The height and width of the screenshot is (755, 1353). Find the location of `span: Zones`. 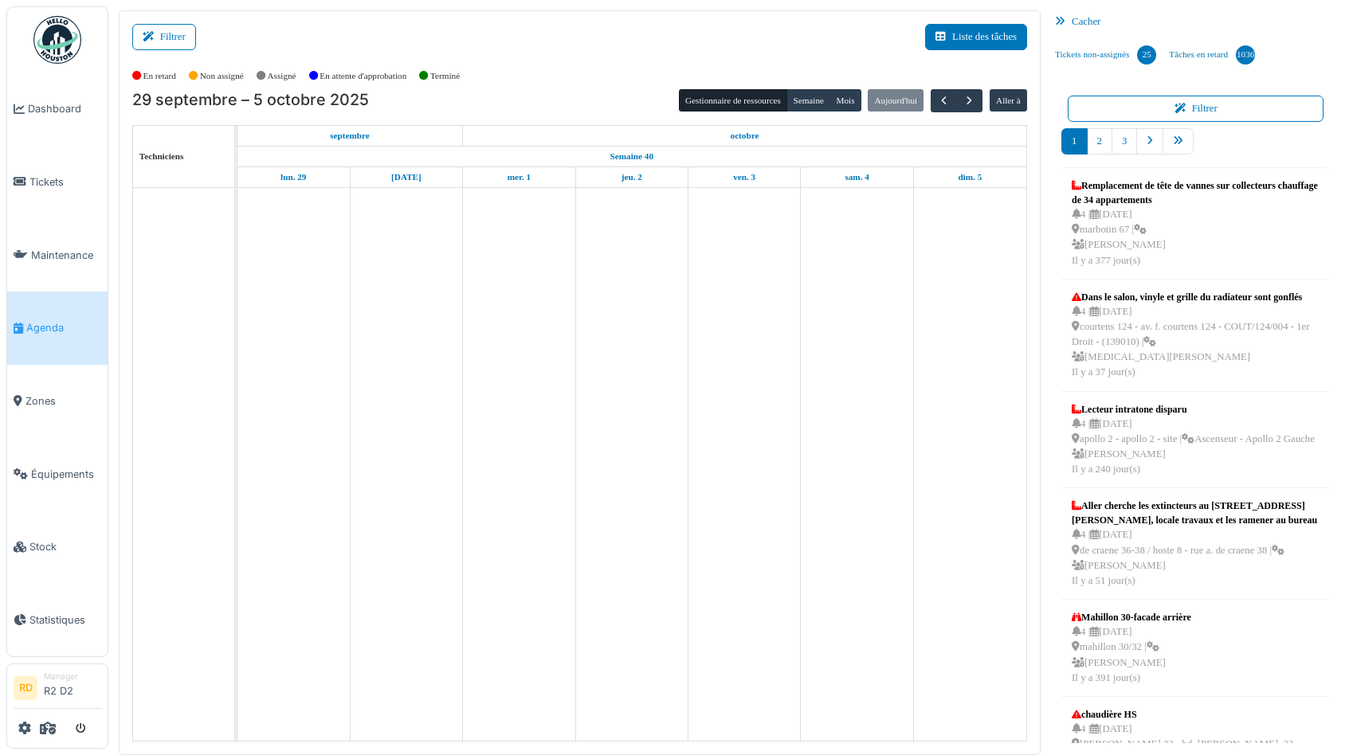

span: Zones is located at coordinates (63, 401).